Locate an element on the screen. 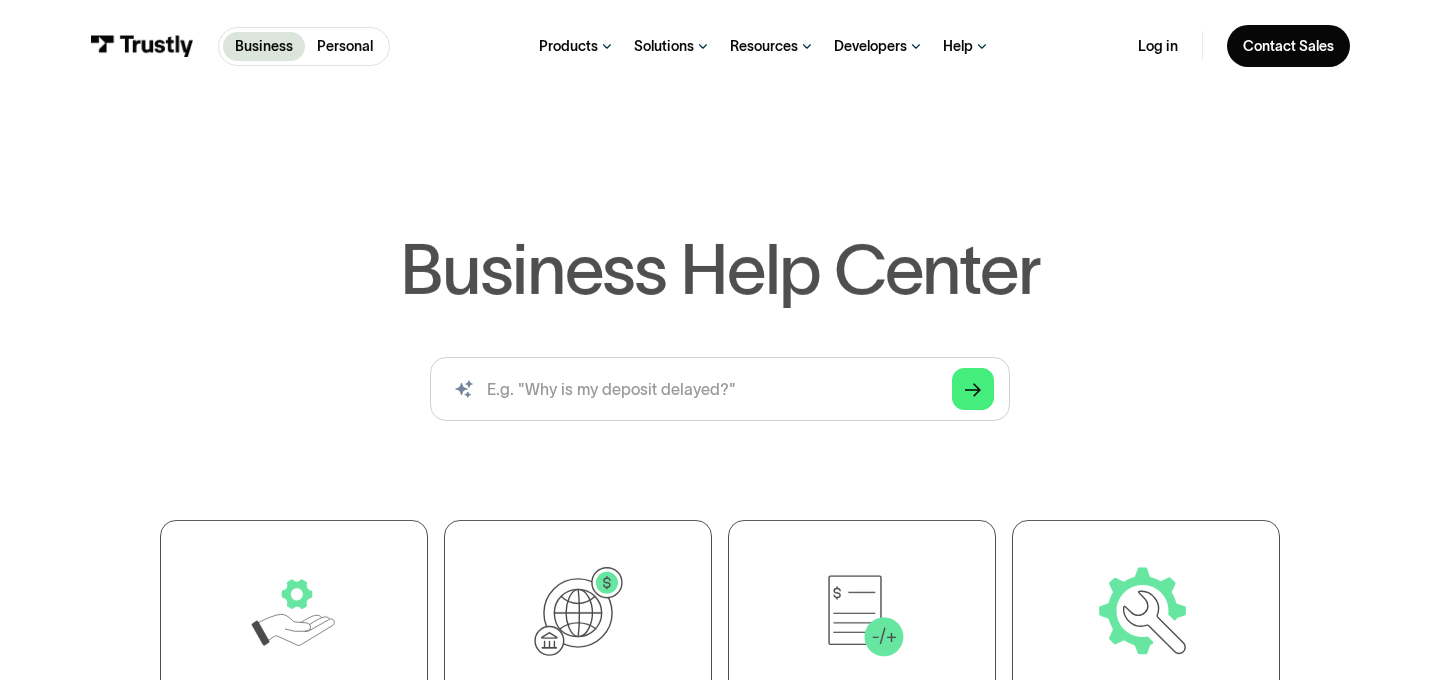 The height and width of the screenshot is (680, 1440). a: Business is located at coordinates (264, 46).